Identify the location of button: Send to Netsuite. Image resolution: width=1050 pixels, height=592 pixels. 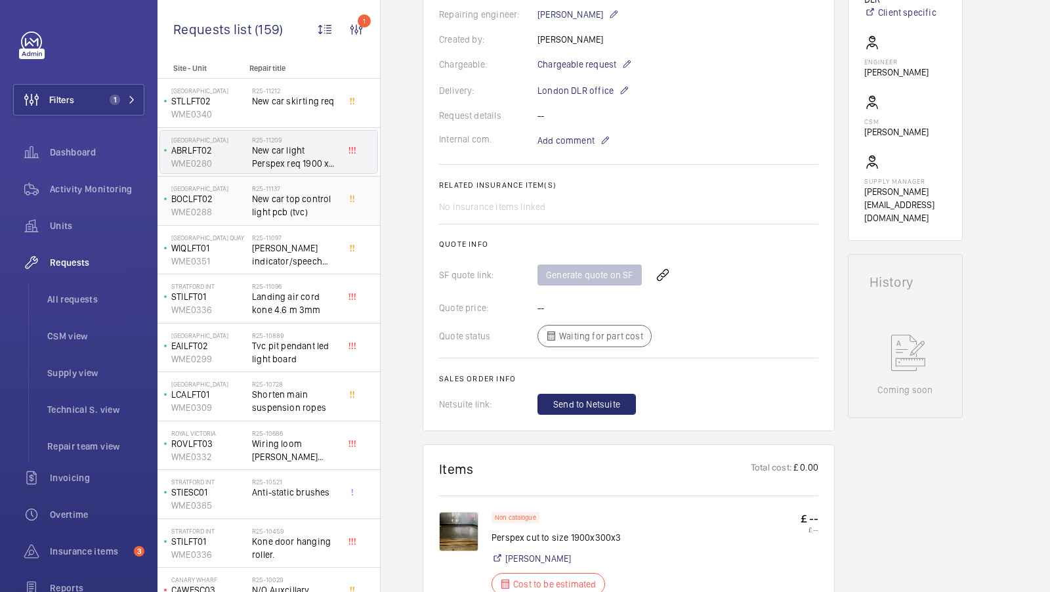
(587, 404).